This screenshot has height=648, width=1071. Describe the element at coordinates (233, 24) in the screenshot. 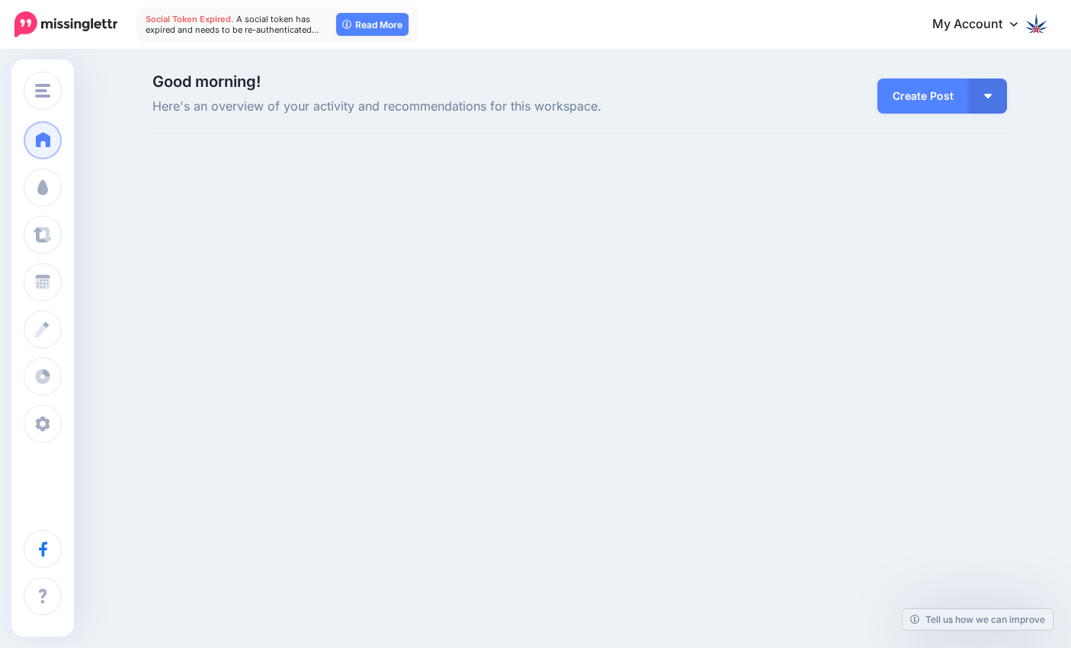

I see `span: A social token has expired and needs to be re-authenticated…` at that location.